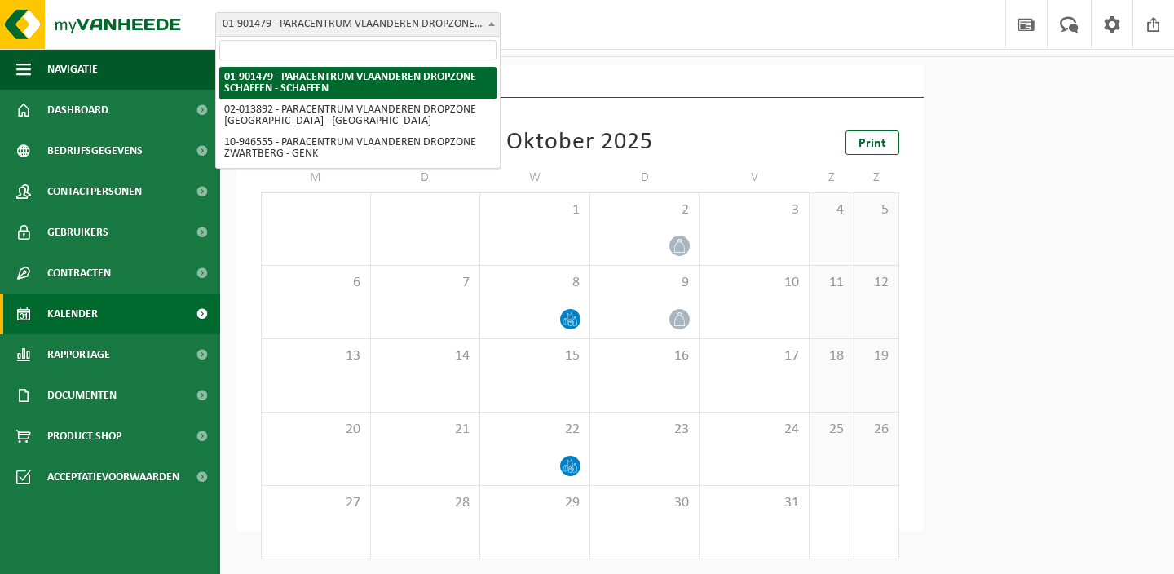 The image size is (1174, 574). What do you see at coordinates (832, 283) in the screenshot?
I see `span: 11` at bounding box center [832, 283].